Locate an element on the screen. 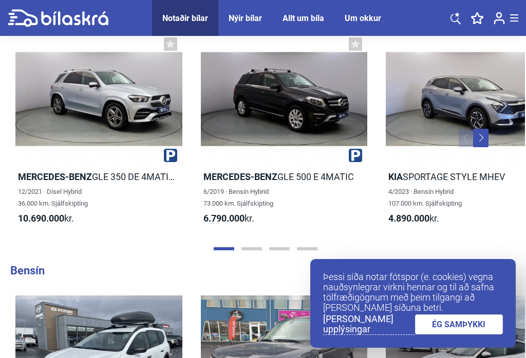  button: Next is located at coordinates (481, 138).